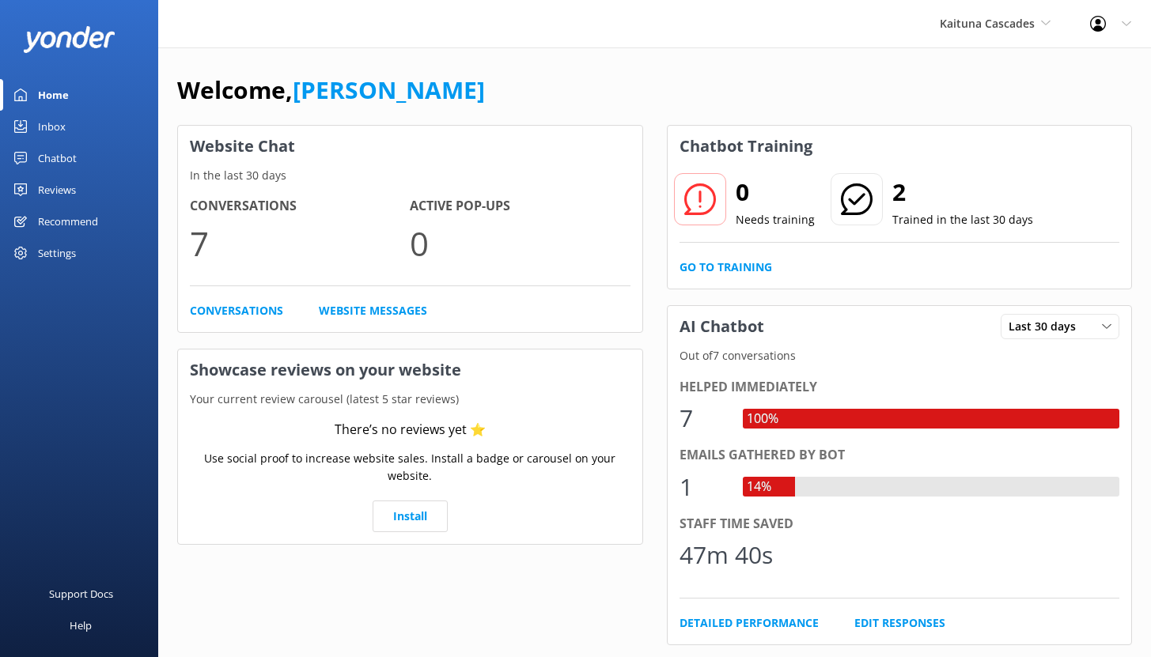  I want to click on p: 0, so click(520, 243).